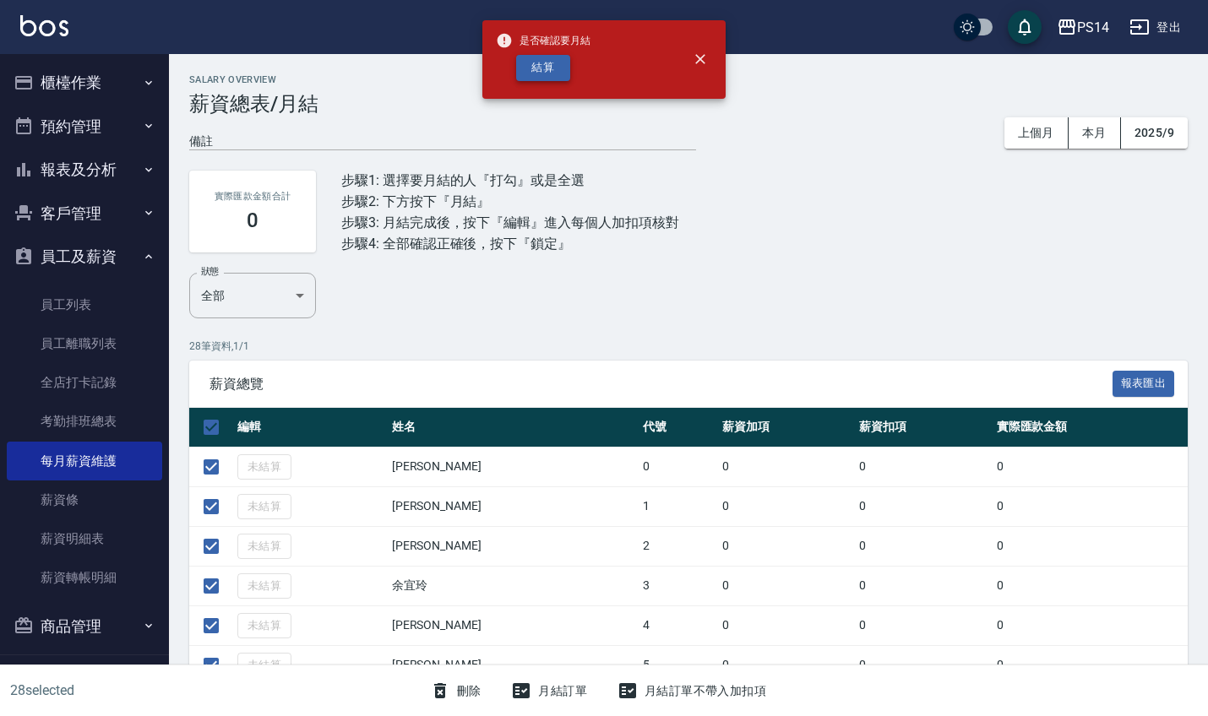 The width and height of the screenshot is (1208, 716). I want to click on label: 狀態, so click(209, 271).